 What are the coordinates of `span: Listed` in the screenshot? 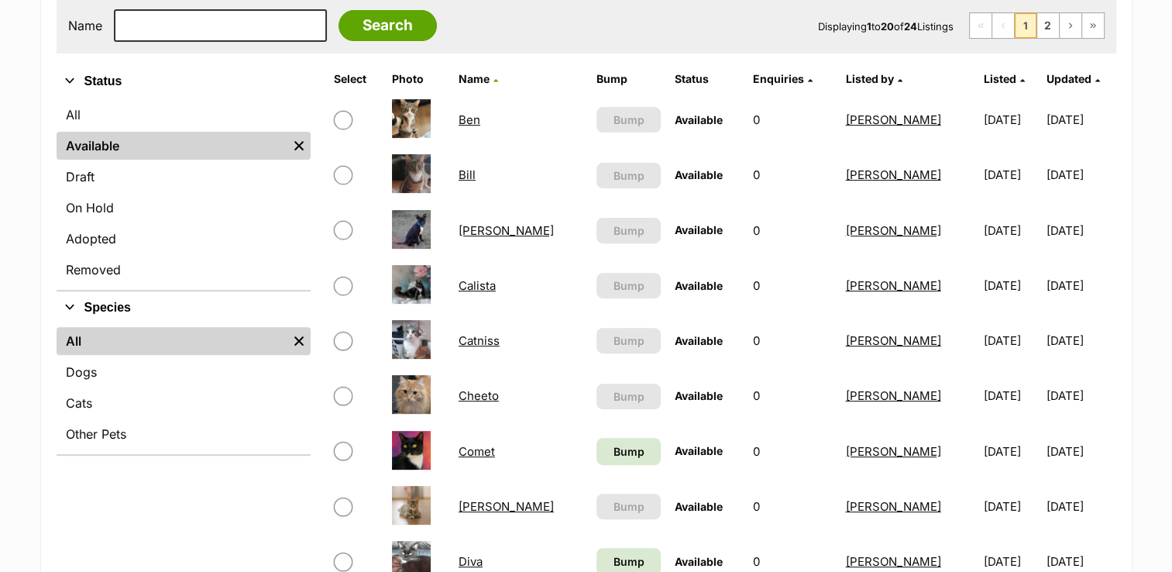 It's located at (1000, 78).